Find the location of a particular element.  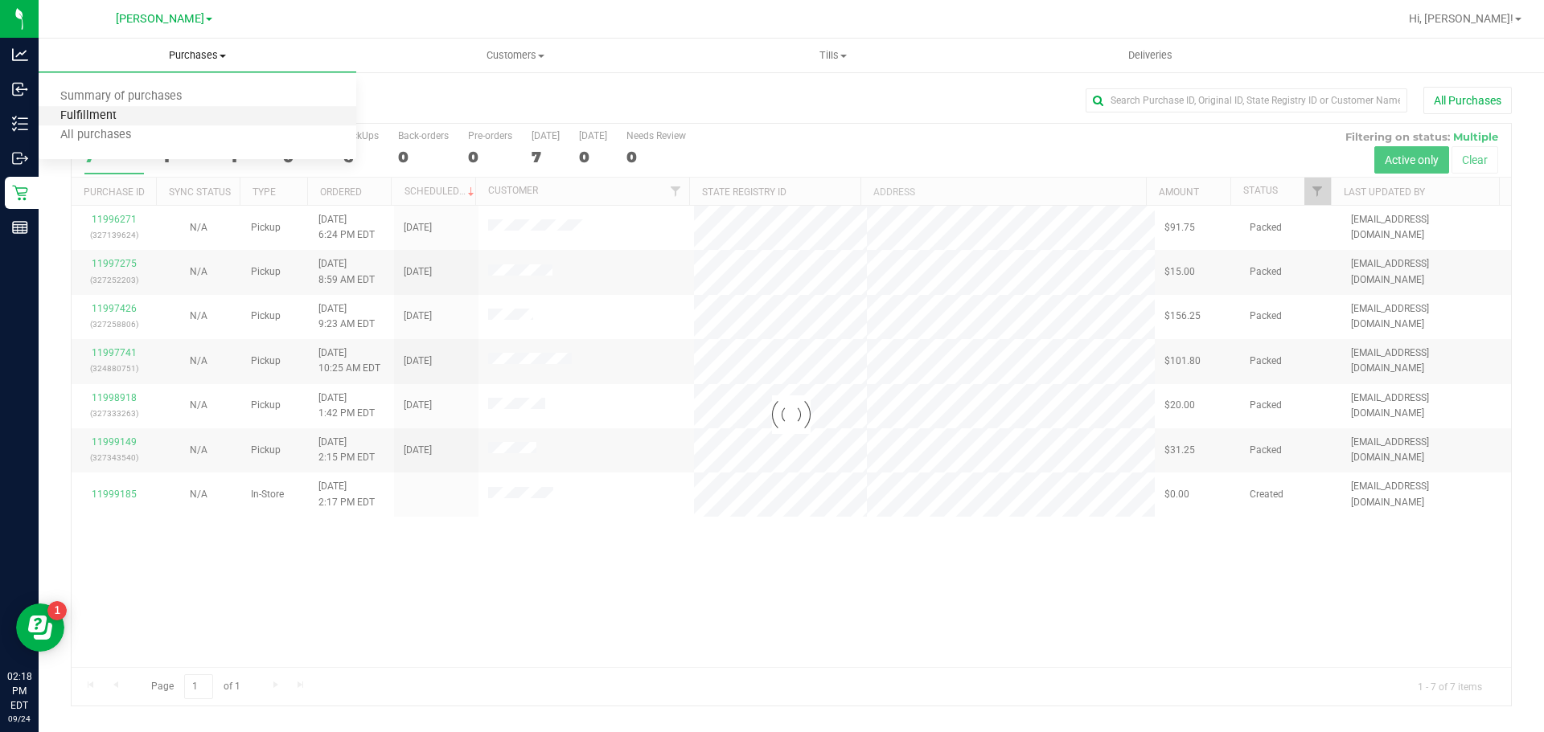

span: Purchases is located at coordinates (197, 55).